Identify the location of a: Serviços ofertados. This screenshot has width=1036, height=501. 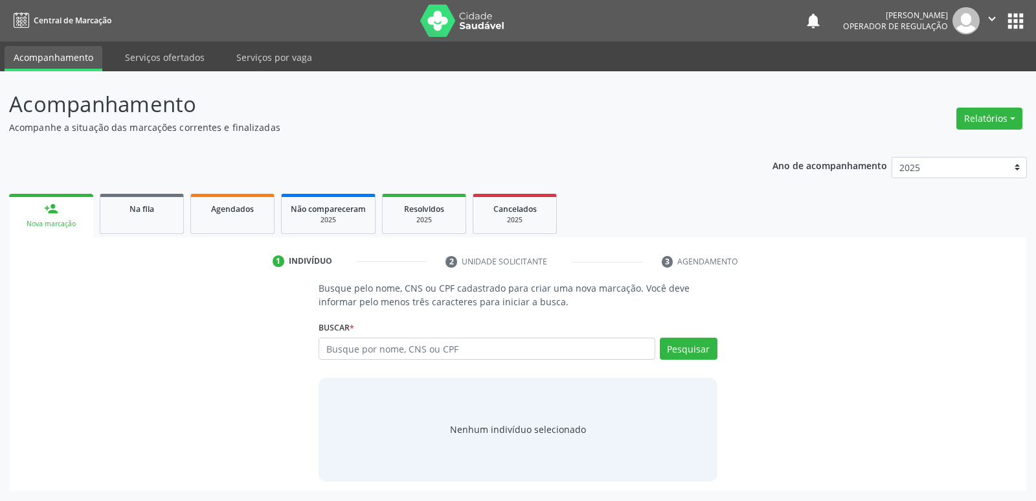
(165, 57).